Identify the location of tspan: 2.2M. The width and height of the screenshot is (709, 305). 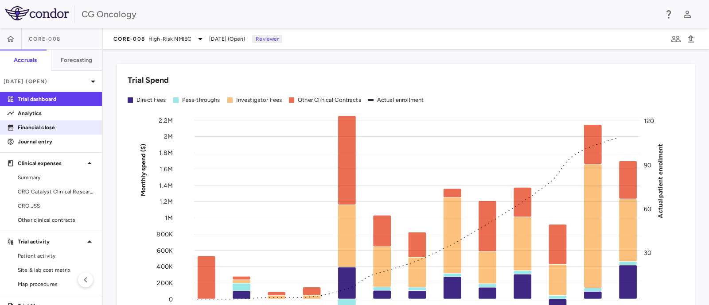
(166, 120).